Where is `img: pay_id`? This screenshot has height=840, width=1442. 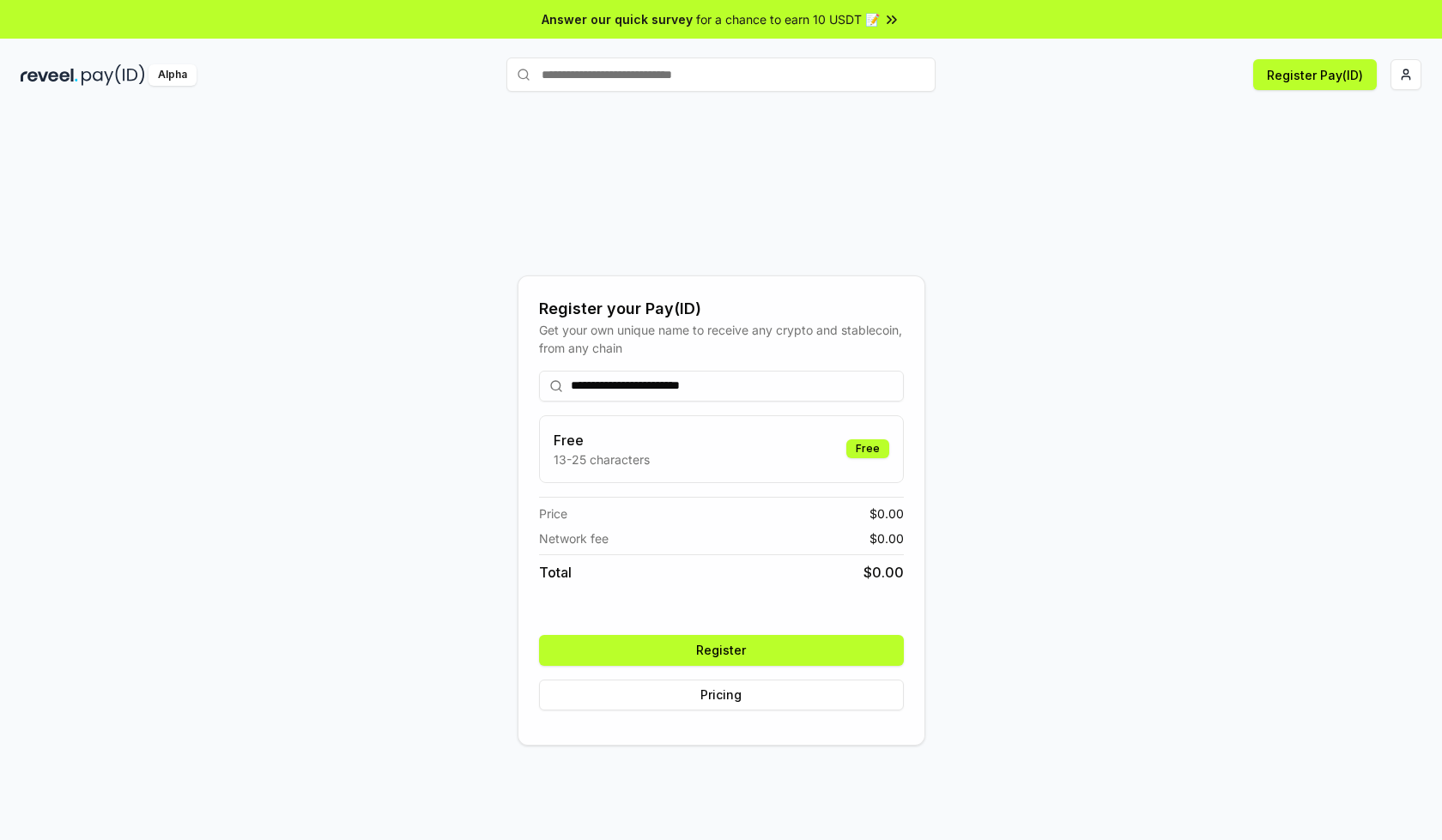 img: pay_id is located at coordinates (114, 74).